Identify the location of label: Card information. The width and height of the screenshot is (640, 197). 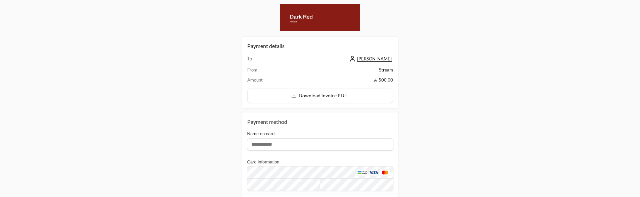
(263, 162).